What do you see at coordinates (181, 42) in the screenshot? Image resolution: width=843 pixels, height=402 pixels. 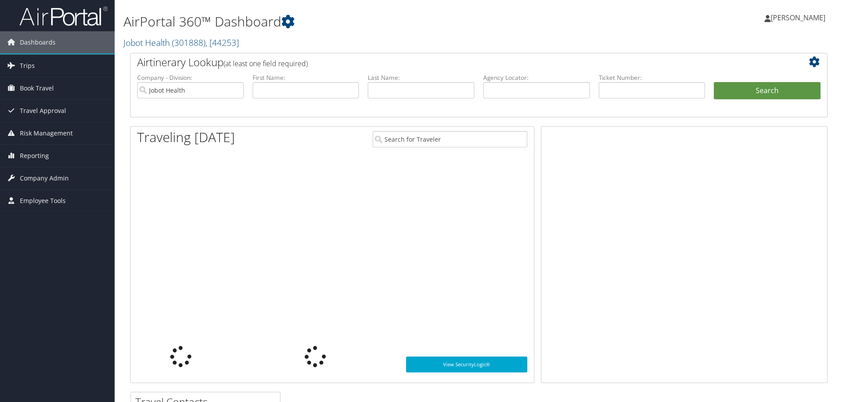 I see `a: Jobot Health` at bounding box center [181, 42].